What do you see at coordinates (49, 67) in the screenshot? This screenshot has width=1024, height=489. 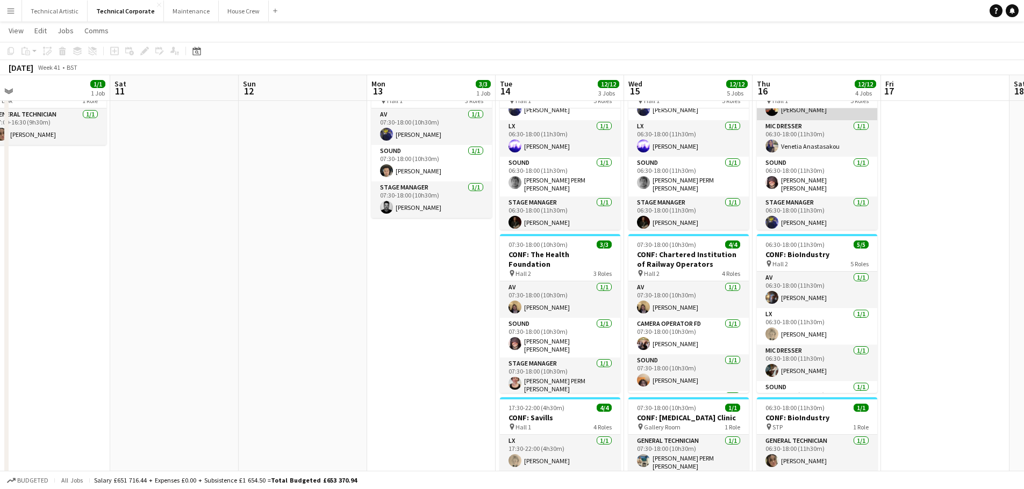 I see `span: Week 41` at bounding box center [49, 67].